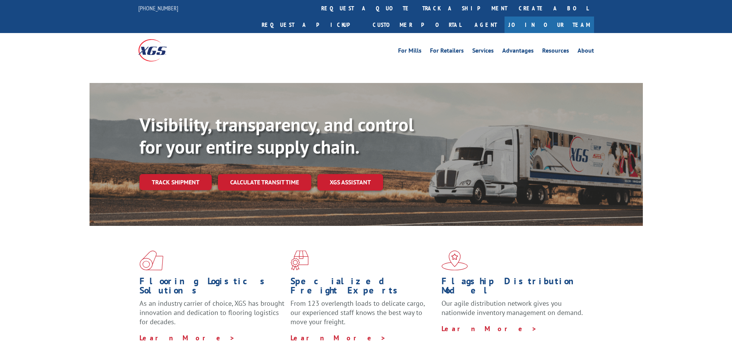 The image size is (732, 363). Describe the element at coordinates (299, 260) in the screenshot. I see `img: xgs-icon-focused-on-flooring-red` at that location.